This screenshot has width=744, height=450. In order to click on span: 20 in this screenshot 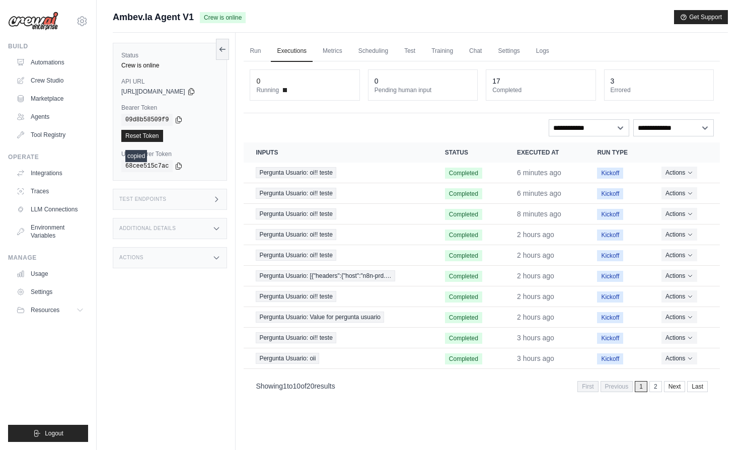, I will do `click(311, 386)`.